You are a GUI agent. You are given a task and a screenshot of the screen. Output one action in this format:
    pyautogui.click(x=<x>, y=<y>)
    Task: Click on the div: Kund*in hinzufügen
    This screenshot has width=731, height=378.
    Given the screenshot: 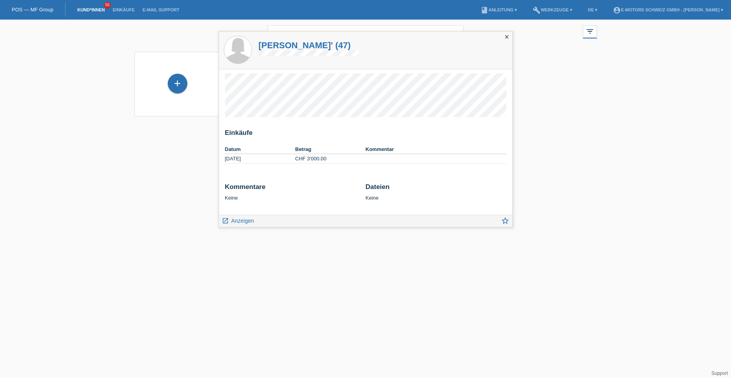 What is the action you would take?
    pyautogui.click(x=177, y=83)
    